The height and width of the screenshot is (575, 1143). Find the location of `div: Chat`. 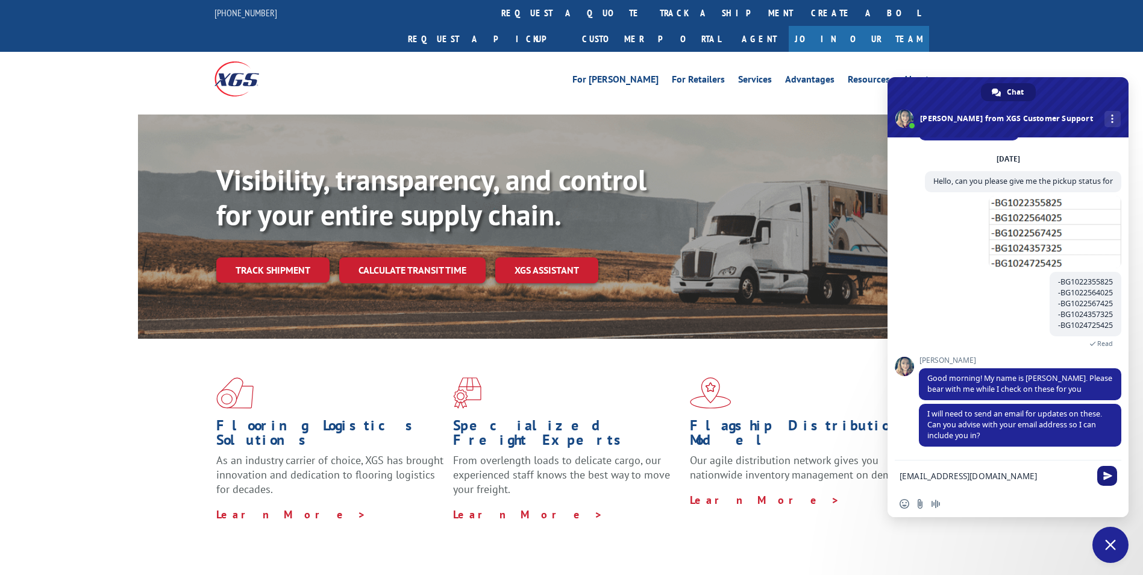

div: Chat is located at coordinates (1008, 92).